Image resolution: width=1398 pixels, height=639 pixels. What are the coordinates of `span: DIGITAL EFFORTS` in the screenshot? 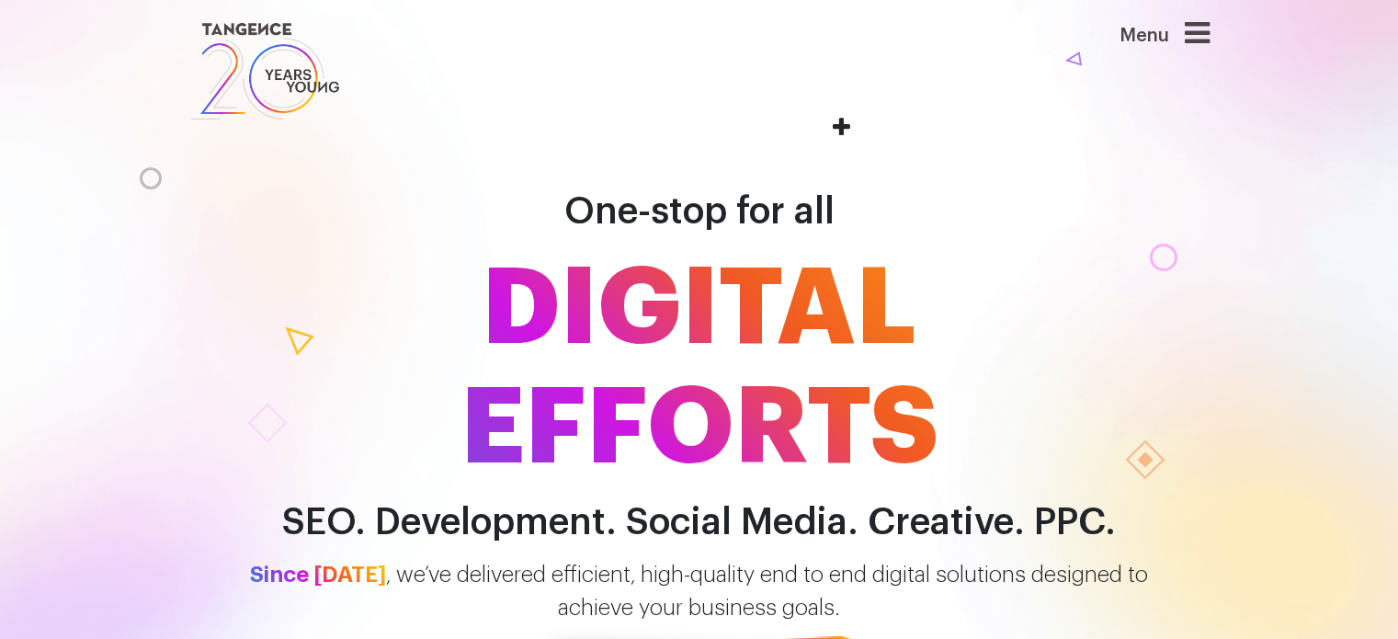 It's located at (699, 369).